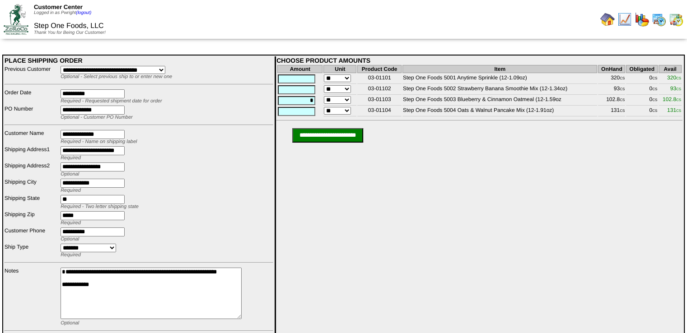 The image size is (687, 333). Describe the element at coordinates (58, 7) in the screenshot. I see `span: Customer Center` at that location.